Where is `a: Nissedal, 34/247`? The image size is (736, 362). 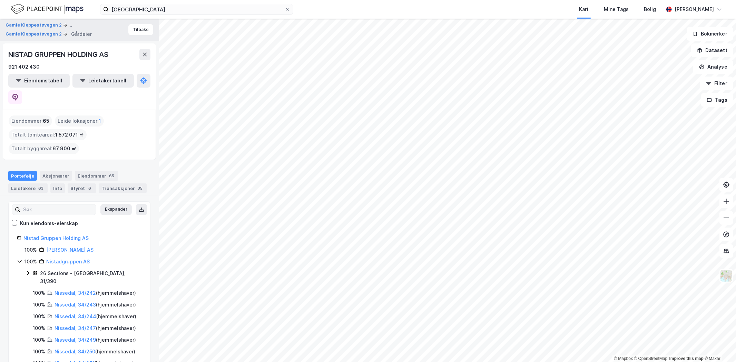 a: Nissedal, 34/247 is located at coordinates (75, 328).